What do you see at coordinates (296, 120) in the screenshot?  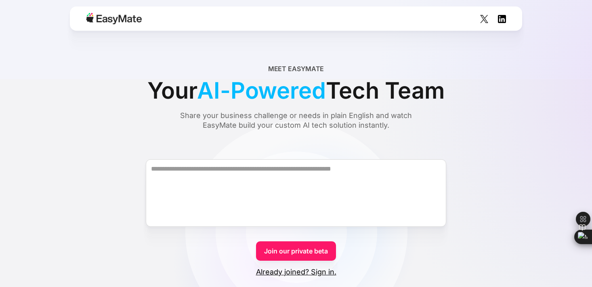 I see `div: Share your business challenge or needs in plain English and watch EasyMate build your custom AI t...` at bounding box center [296, 120].